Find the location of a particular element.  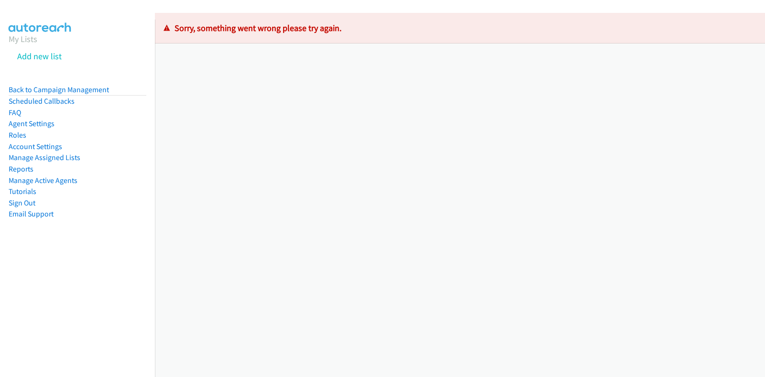

a: Email Support is located at coordinates (31, 214).